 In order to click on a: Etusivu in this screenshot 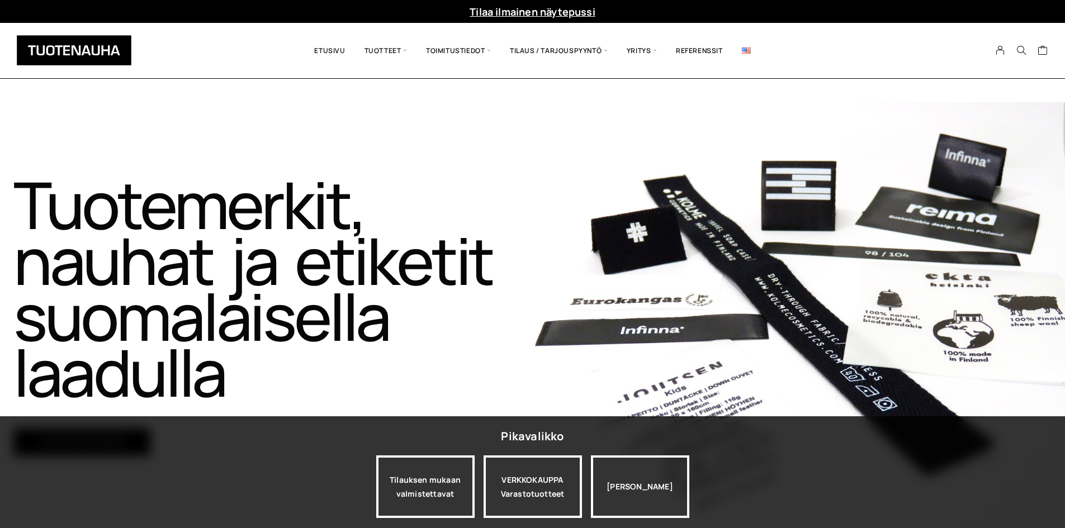, I will do `click(329, 50)`.